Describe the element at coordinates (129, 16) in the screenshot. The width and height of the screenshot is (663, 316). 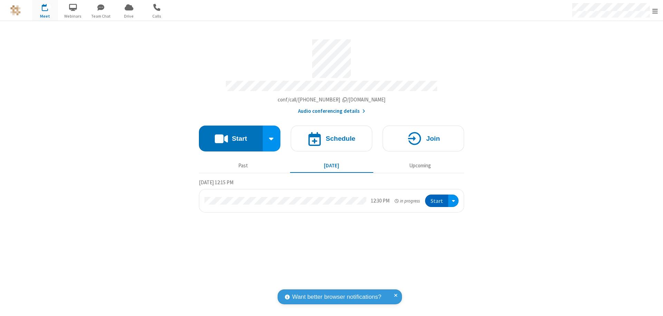
I see `span: Drive` at that location.